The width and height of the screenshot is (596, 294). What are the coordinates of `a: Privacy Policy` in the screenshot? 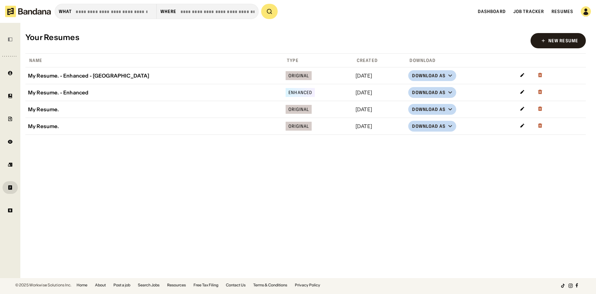 It's located at (308, 285).